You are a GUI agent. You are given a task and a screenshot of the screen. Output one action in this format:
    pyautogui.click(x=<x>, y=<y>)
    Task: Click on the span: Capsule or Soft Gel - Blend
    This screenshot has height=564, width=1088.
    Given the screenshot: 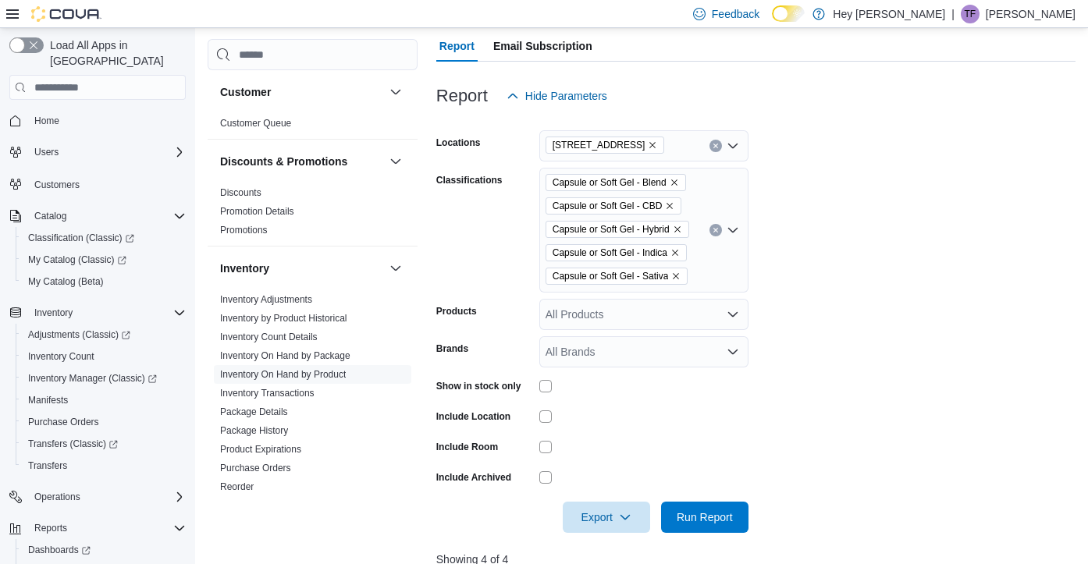 What is the action you would take?
    pyautogui.click(x=610, y=183)
    